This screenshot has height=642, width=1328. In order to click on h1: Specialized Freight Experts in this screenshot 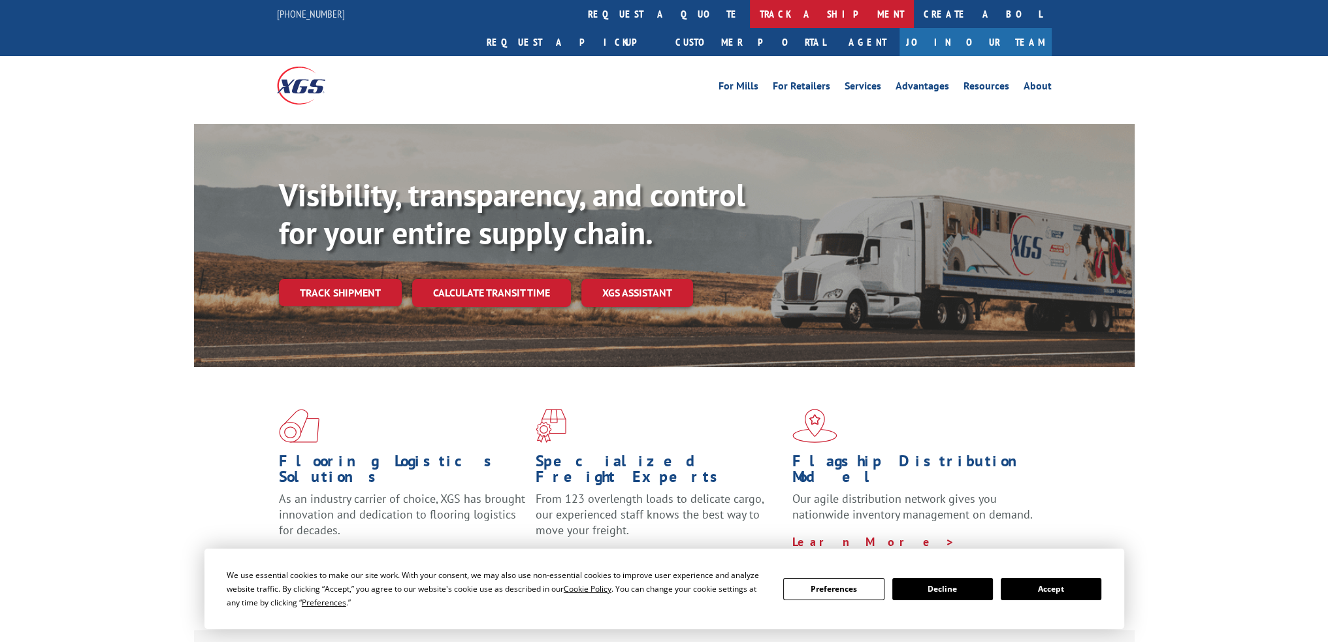, I will do `click(659, 472)`.